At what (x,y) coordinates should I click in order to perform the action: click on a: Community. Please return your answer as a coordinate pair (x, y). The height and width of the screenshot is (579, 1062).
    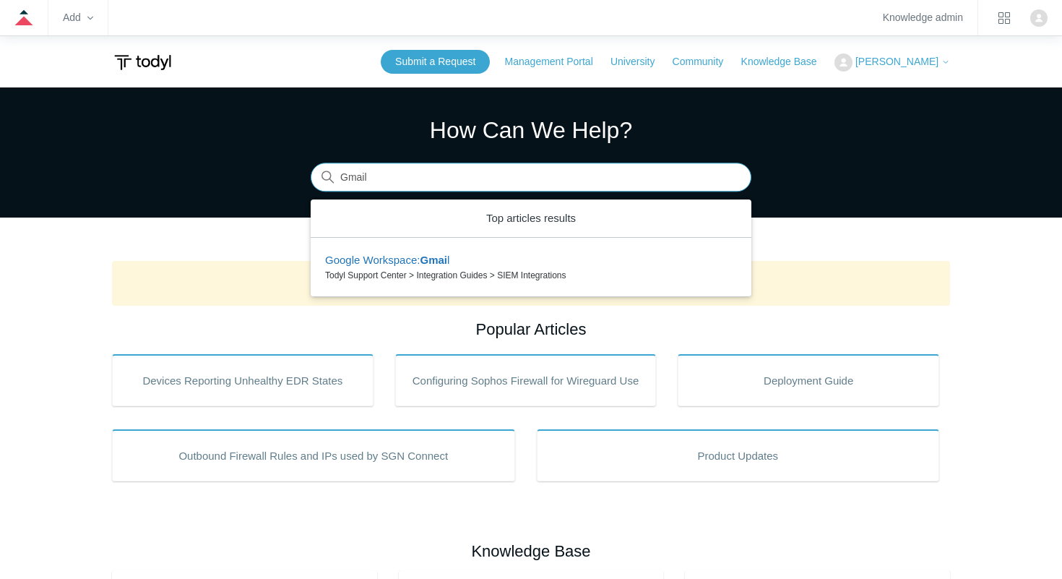
    Looking at the image, I should click on (705, 61).